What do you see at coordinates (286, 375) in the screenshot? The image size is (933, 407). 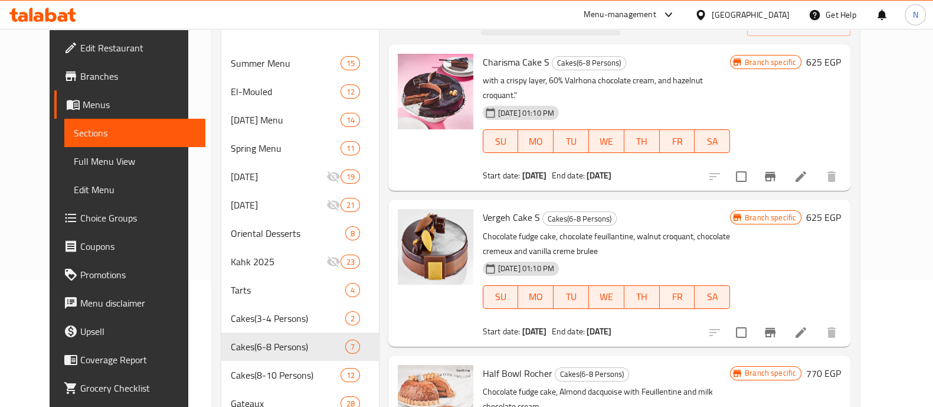 I see `div: Cakes(8-10 Persons)` at bounding box center [286, 375].